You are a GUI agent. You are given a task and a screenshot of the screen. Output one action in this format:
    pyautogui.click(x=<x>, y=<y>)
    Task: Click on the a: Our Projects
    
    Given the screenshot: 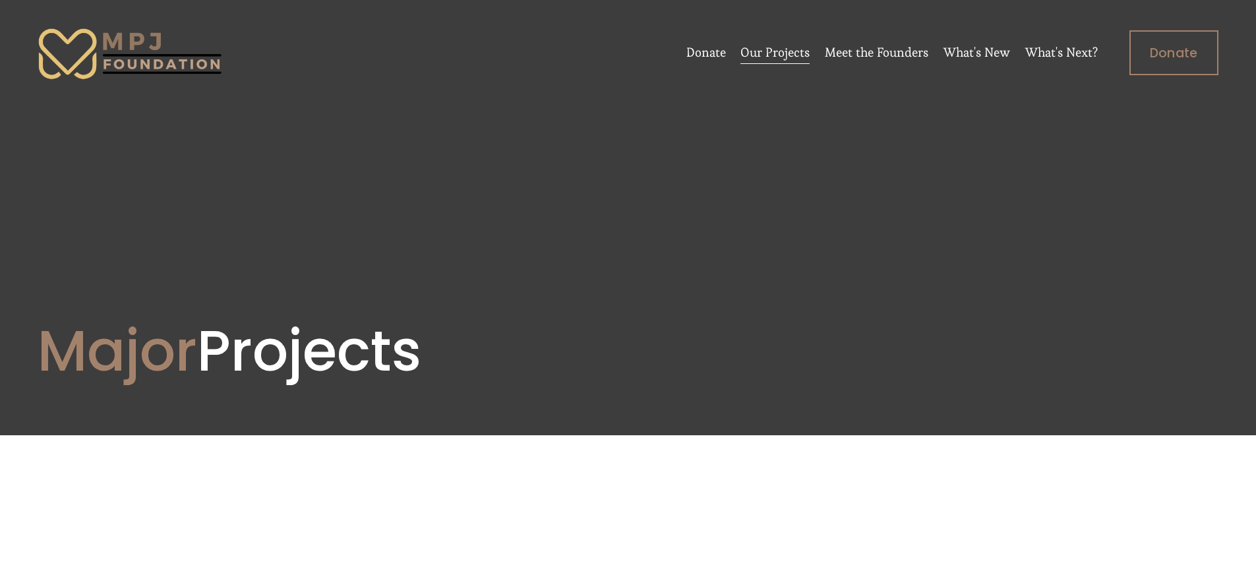 What is the action you would take?
    pyautogui.click(x=775, y=53)
    